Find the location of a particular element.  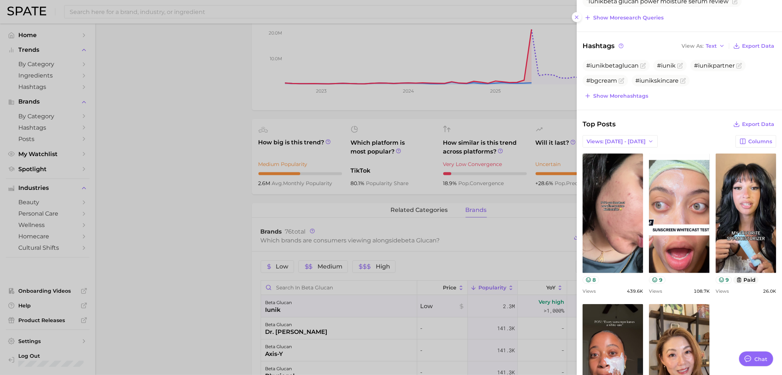

span: #bgcream is located at coordinates (602, 80).